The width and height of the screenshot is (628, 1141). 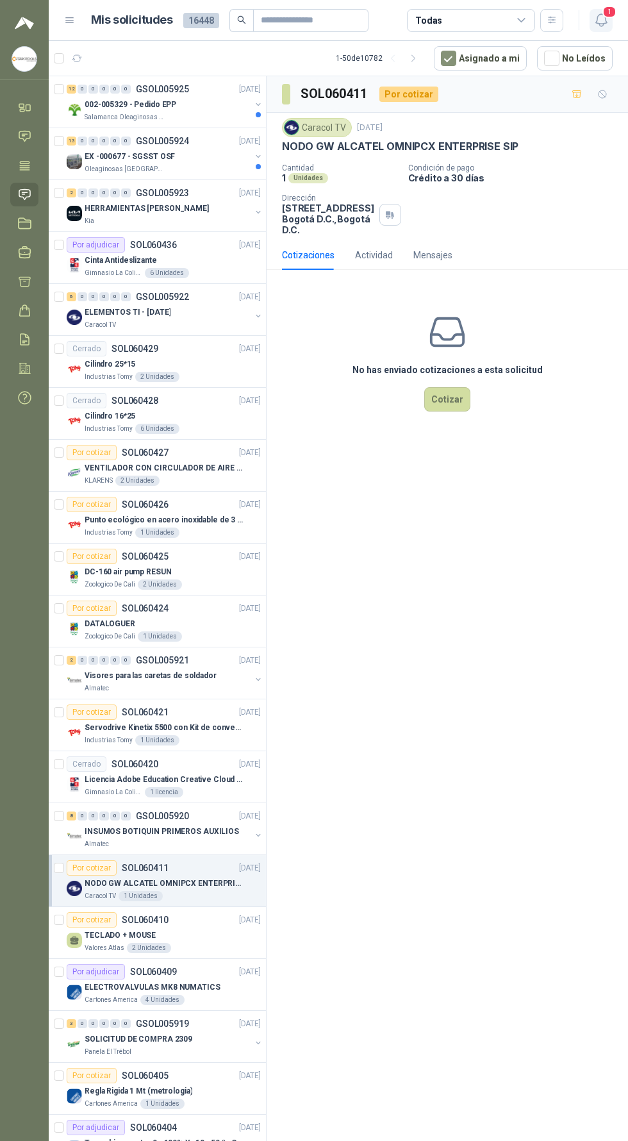 I want to click on div: 1 Unidades, so click(x=160, y=637).